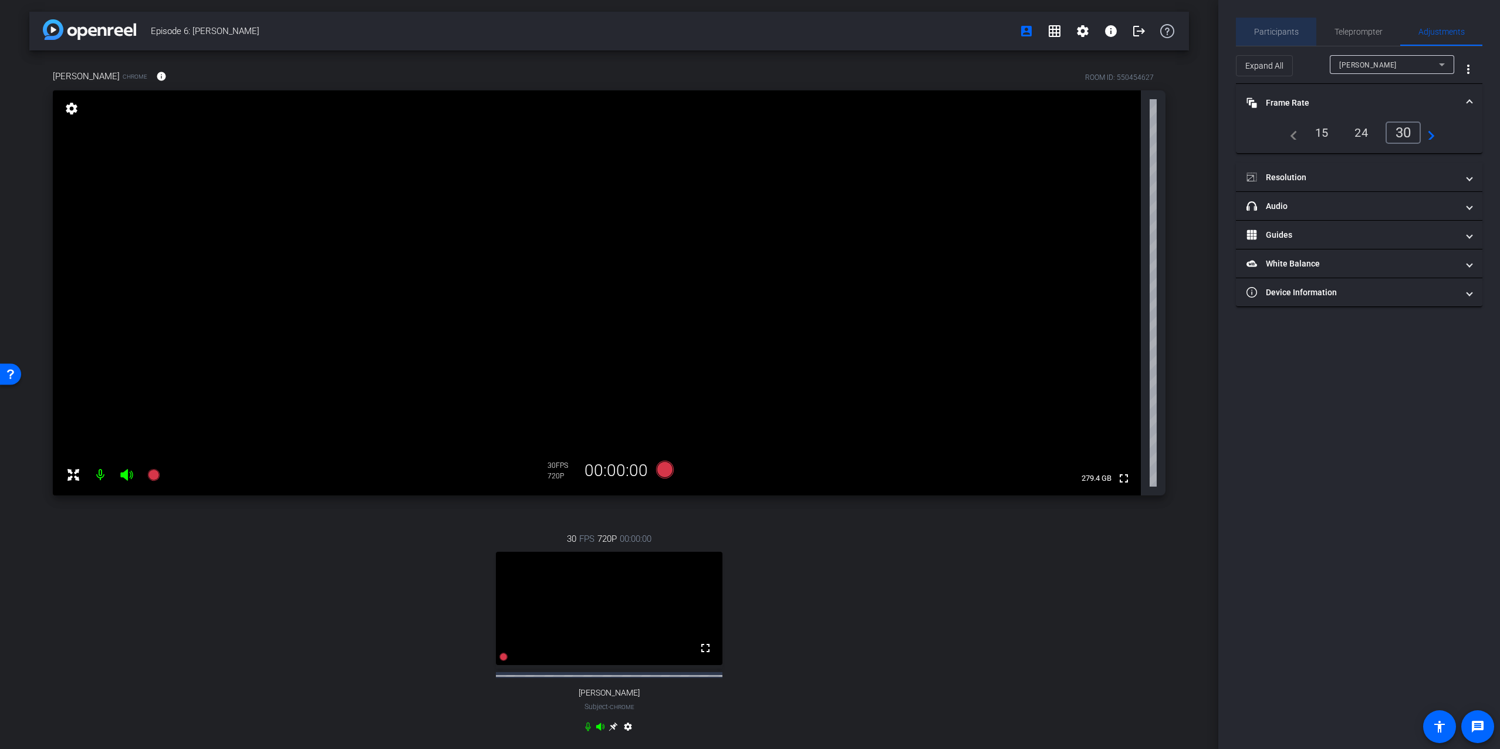  Describe the element at coordinates (1478, 727) in the screenshot. I see `mat-icon: message` at that location.